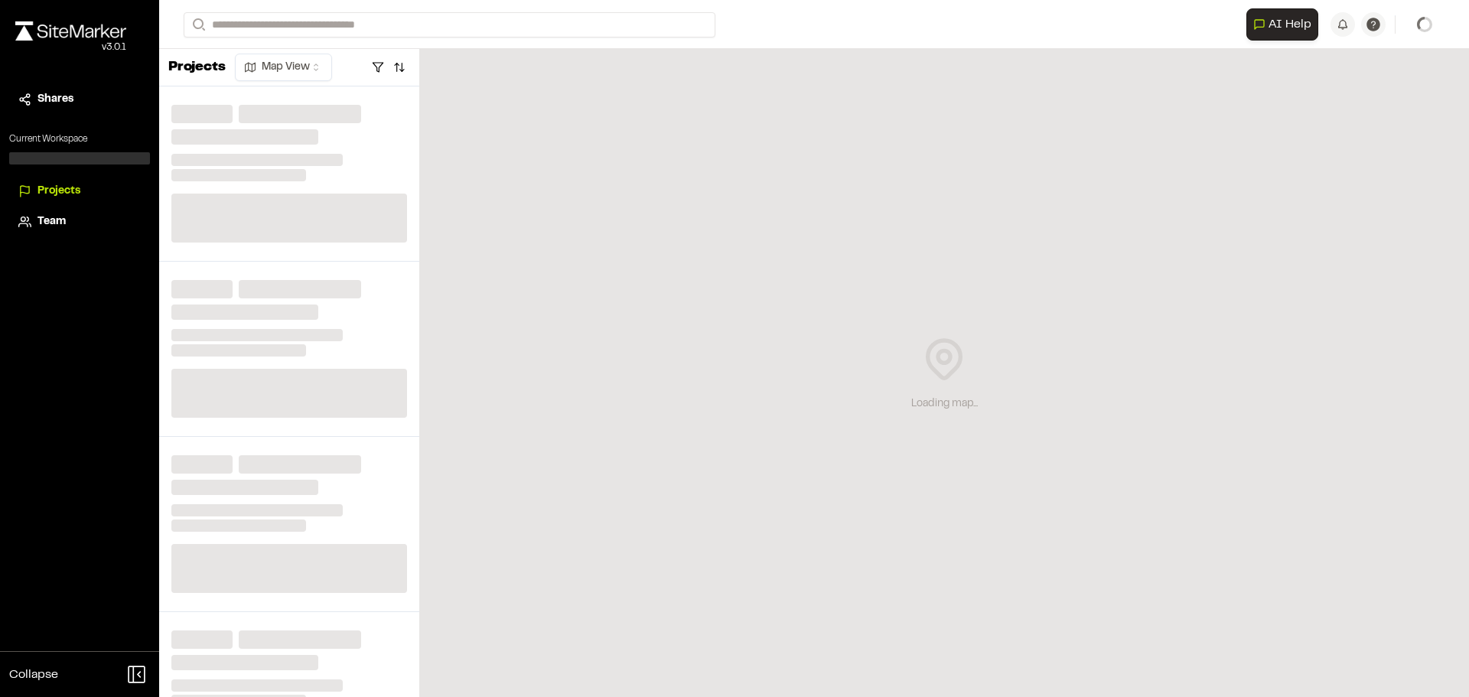  I want to click on button: Open AI Assistant, so click(1283, 24).